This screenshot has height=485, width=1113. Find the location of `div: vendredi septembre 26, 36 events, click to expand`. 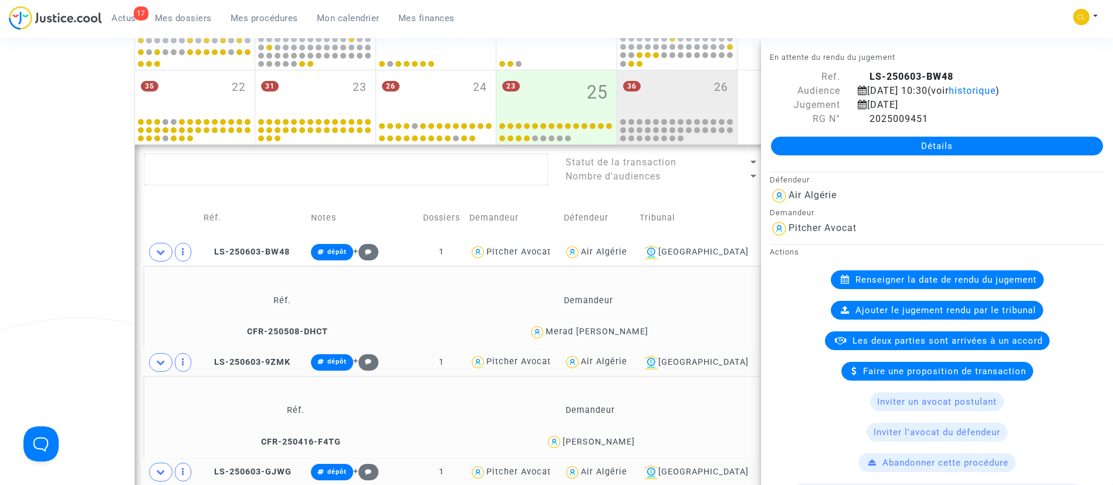

div: vendredi septembre 26, 36 events, click to expand is located at coordinates (677, 93).